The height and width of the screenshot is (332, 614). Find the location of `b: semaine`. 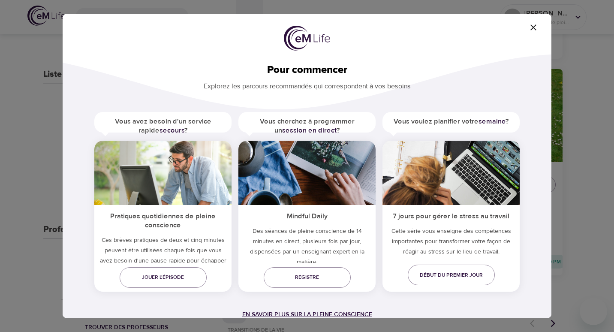

b: semaine is located at coordinates (492, 121).